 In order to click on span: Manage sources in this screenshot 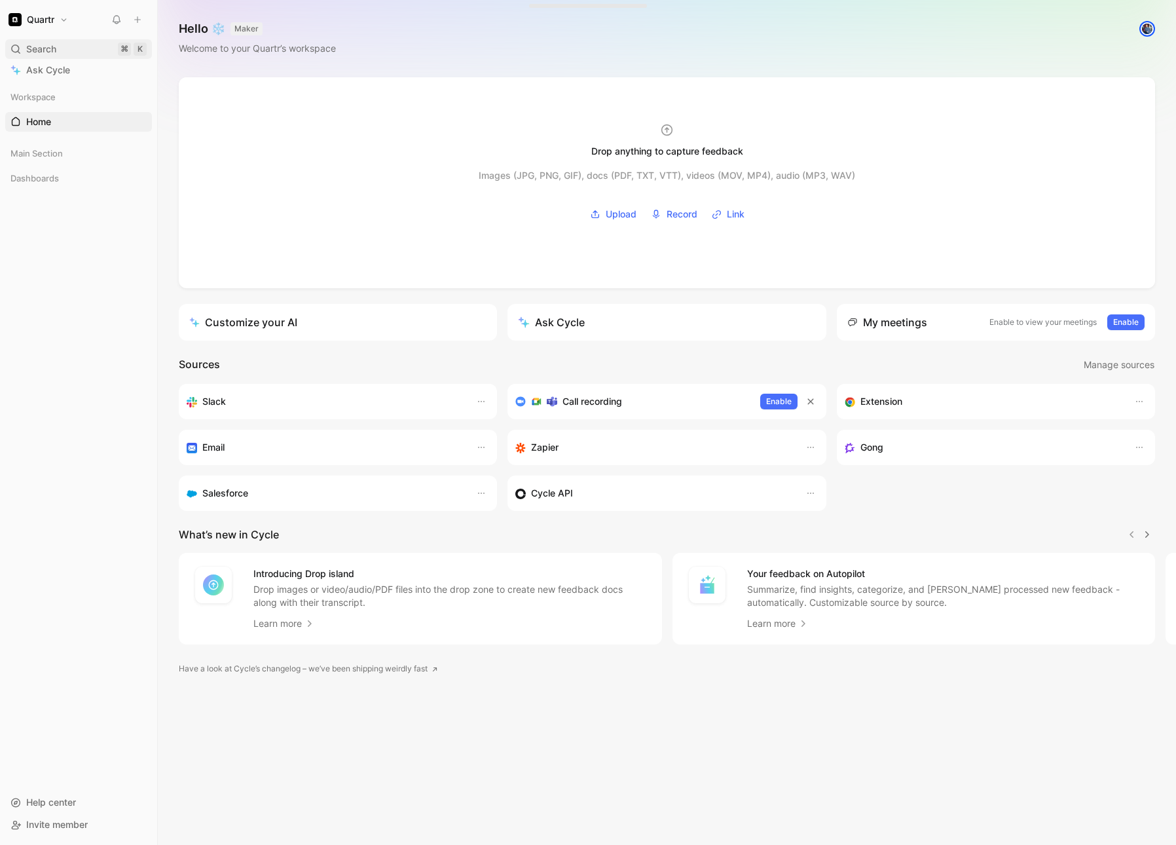, I will do `click(1119, 365)`.